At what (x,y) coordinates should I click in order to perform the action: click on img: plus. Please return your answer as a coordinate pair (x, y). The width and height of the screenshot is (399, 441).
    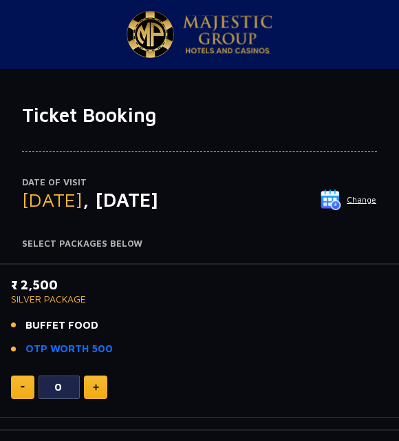
    Looking at the image, I should click on (96, 387).